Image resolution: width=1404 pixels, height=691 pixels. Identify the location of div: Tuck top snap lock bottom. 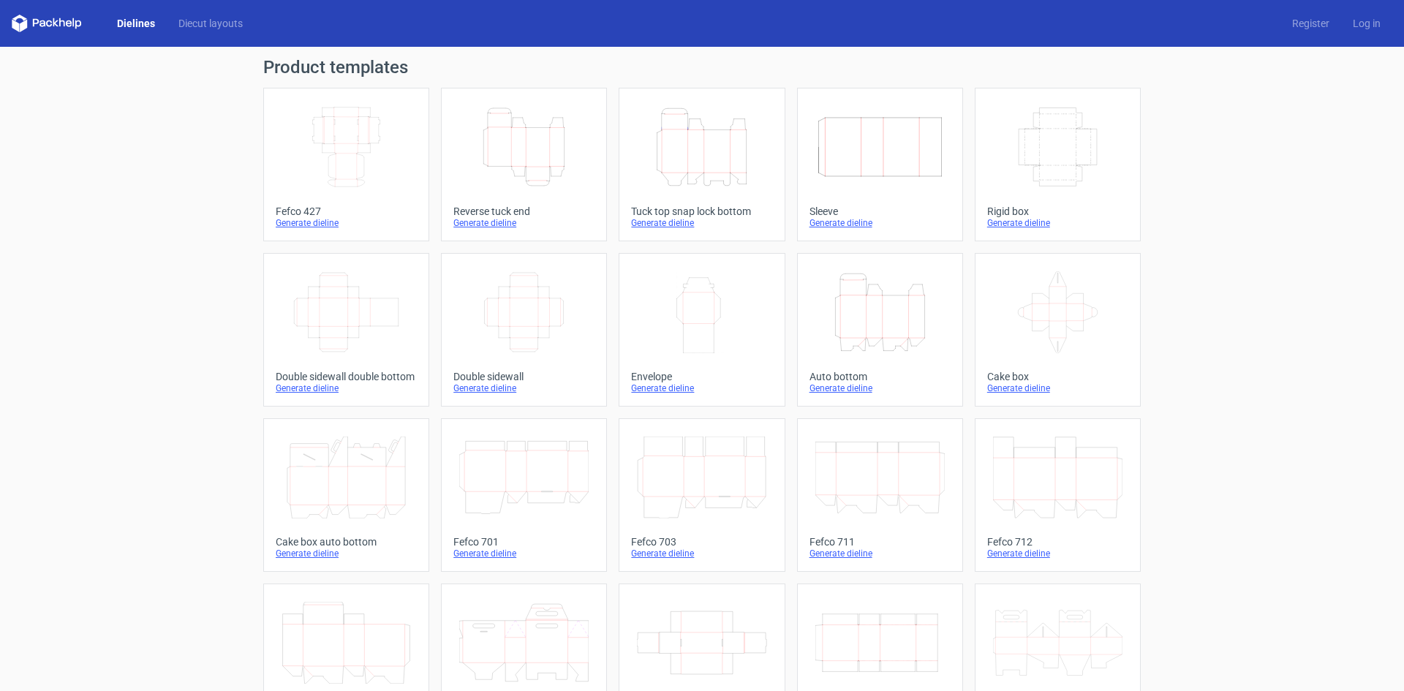
(701, 211).